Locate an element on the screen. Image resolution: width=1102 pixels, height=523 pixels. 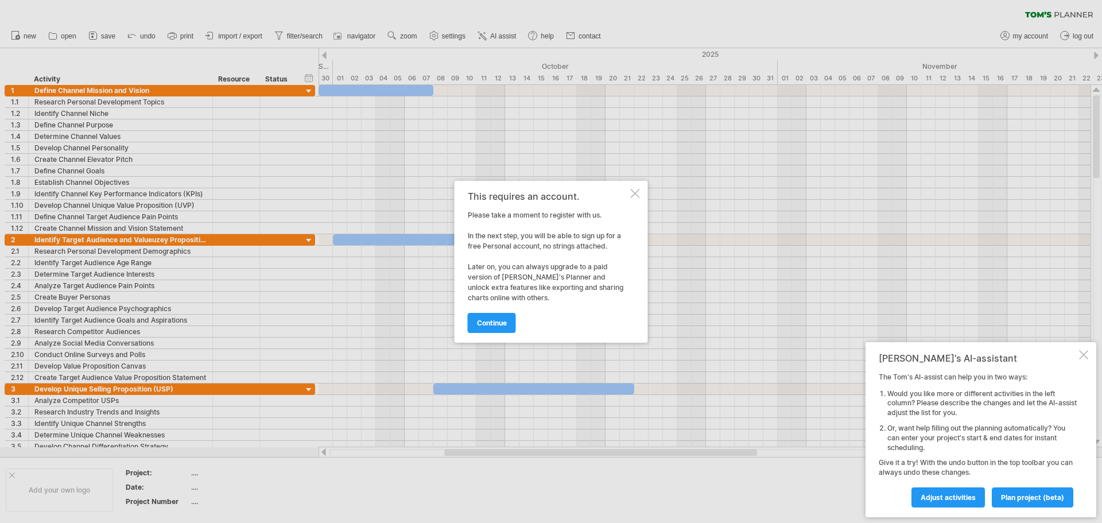
div: This requires an account. is located at coordinates (548, 196).